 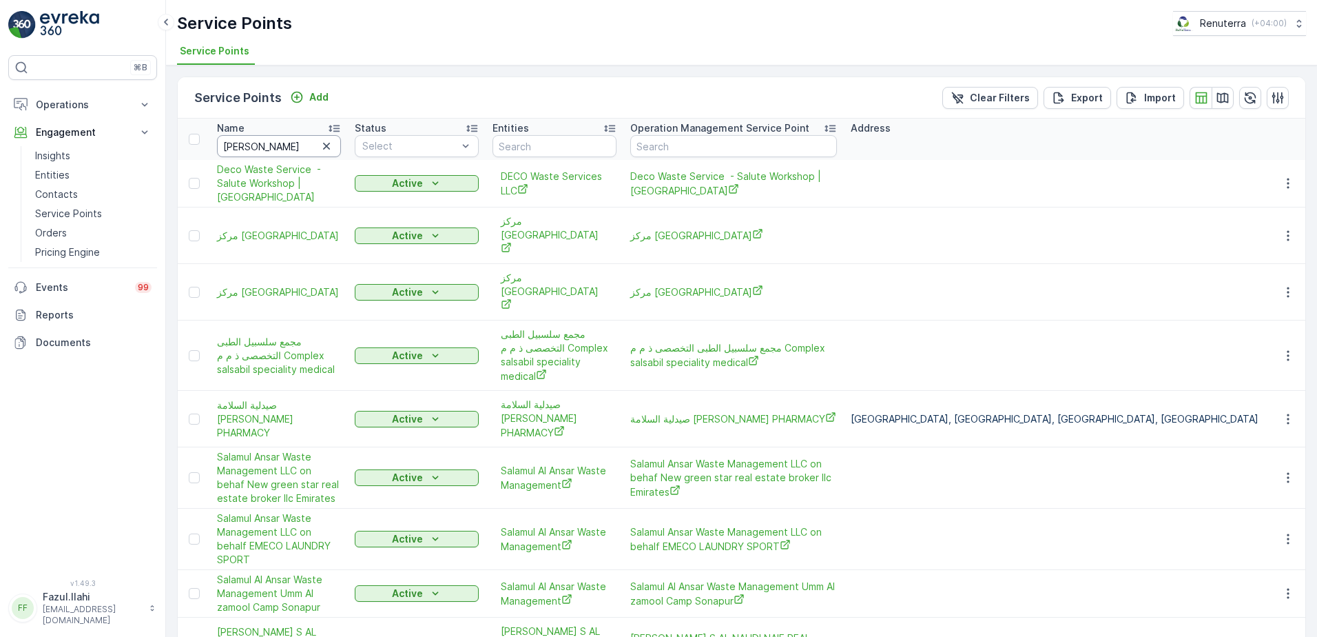 What do you see at coordinates (83, 342) in the screenshot?
I see `a: Documents` at bounding box center [83, 342].